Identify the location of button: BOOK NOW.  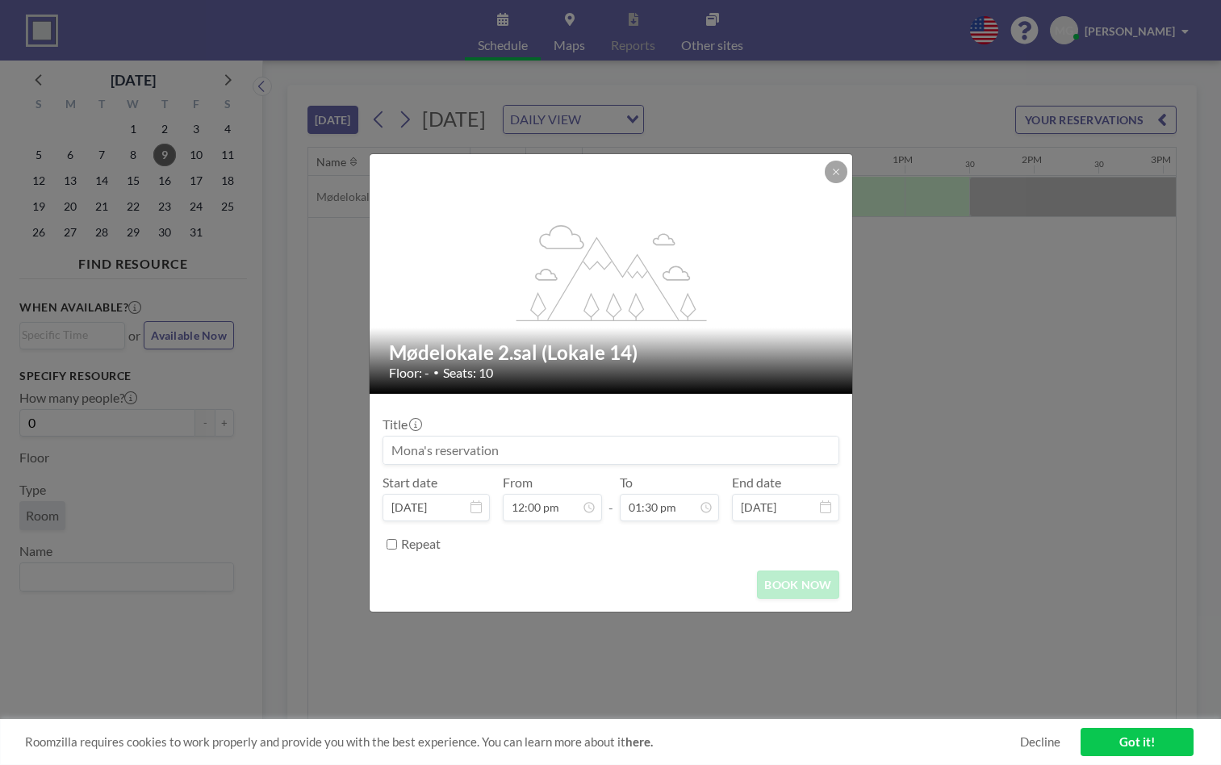
(797, 584).